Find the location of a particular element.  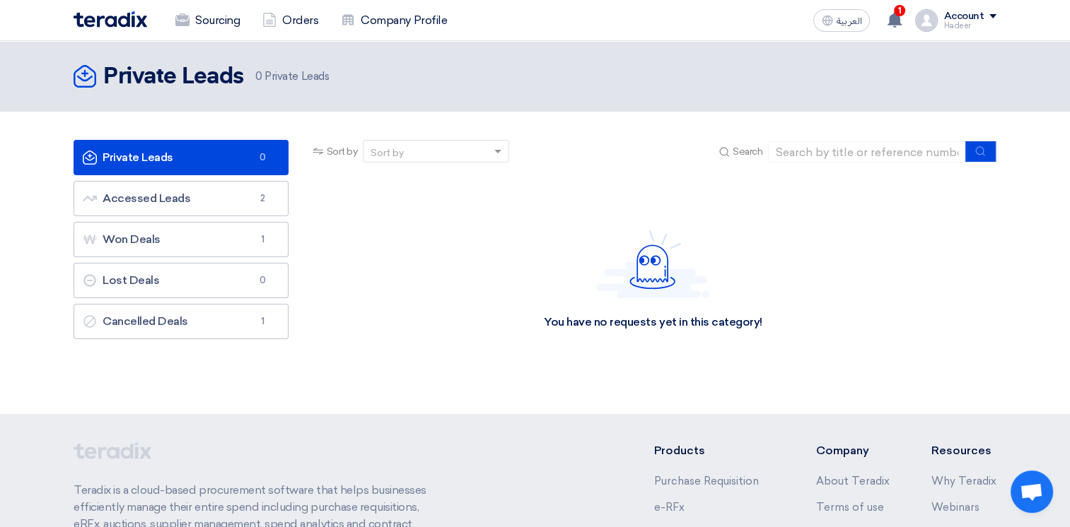

img: profile_test.png is located at coordinates (926, 20).